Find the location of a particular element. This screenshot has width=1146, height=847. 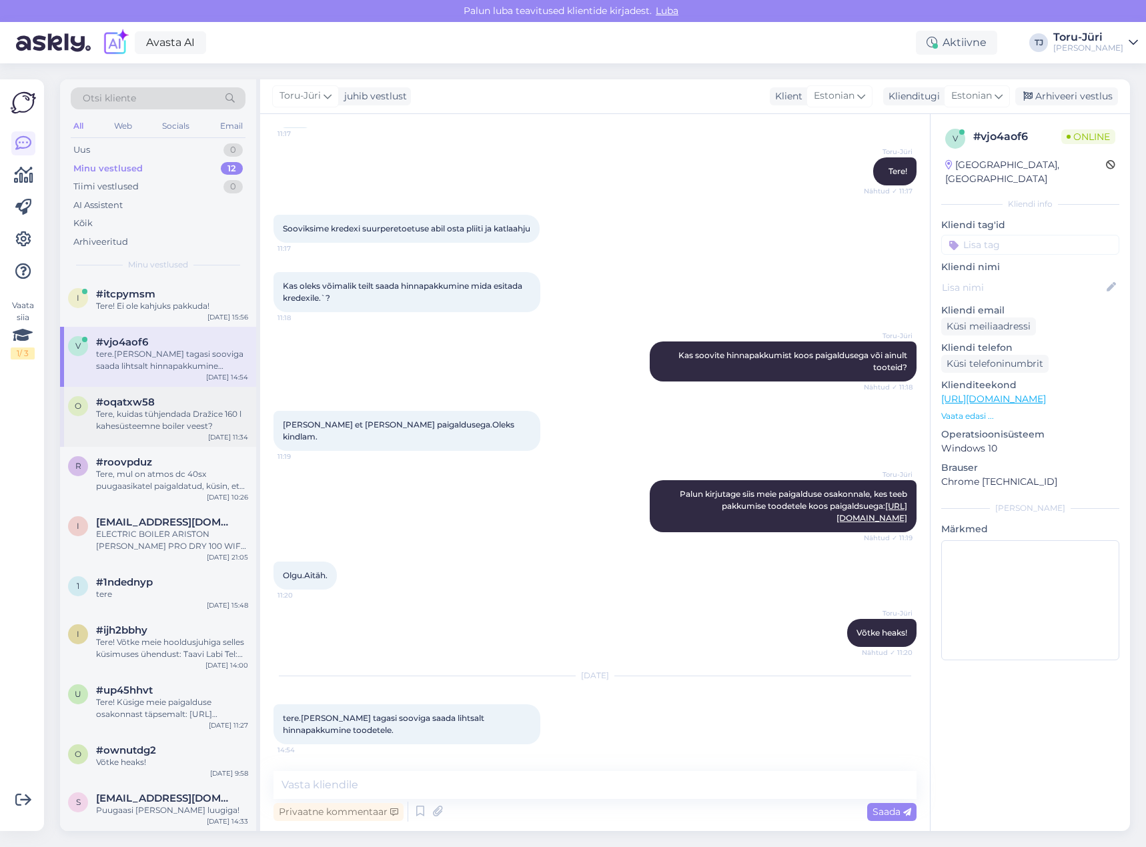

div: Minu vestlused is located at coordinates (108, 169).